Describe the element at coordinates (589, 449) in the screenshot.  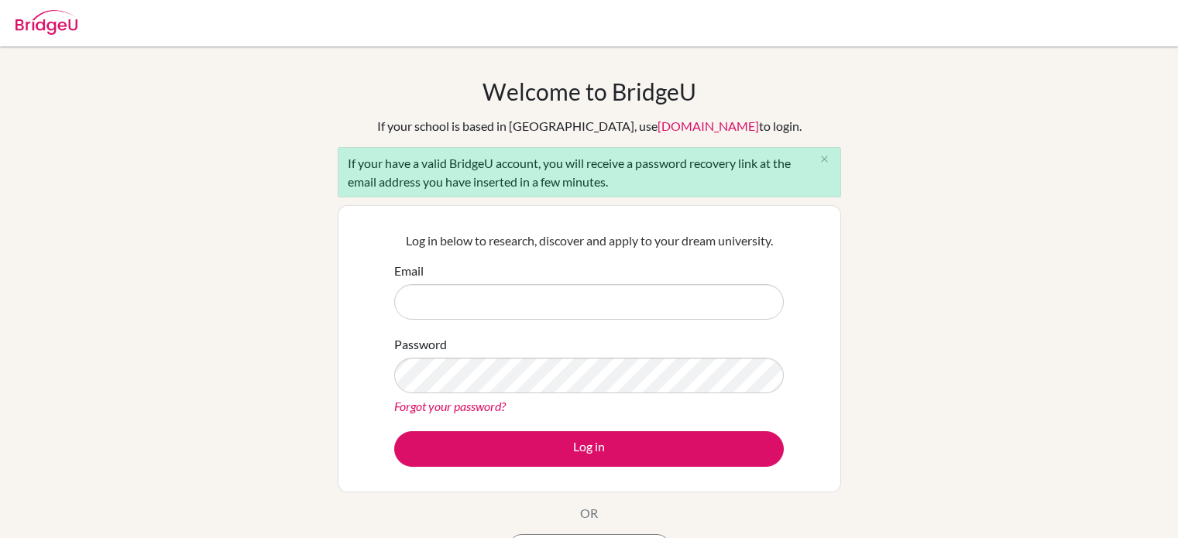
I see `button: Log in` at that location.